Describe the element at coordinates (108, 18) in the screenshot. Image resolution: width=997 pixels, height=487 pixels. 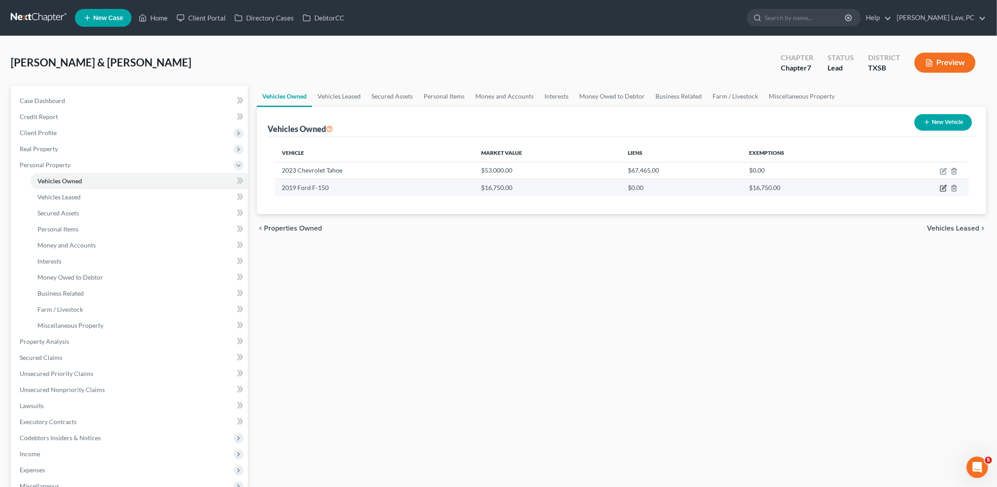
I see `span: New Case` at that location.